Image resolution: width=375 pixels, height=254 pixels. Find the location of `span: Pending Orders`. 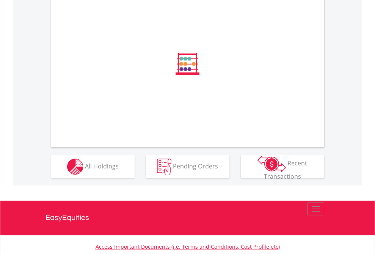

span: Pending Orders is located at coordinates (195, 166).